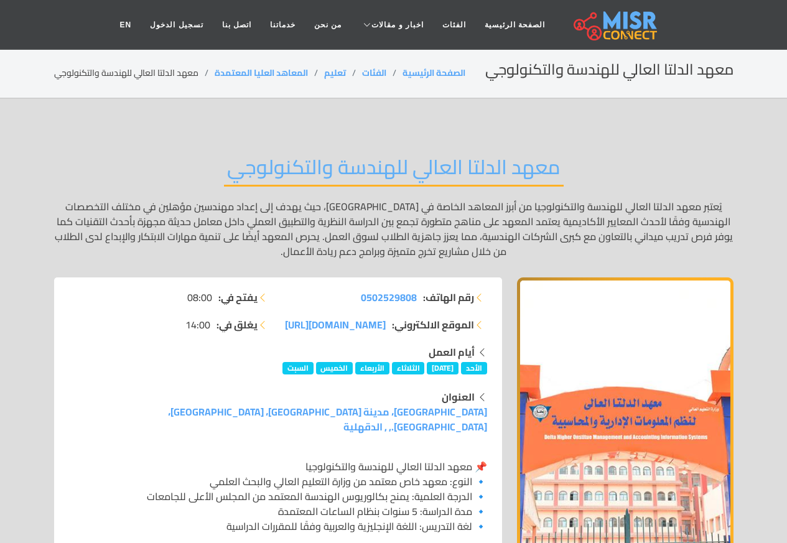 The width and height of the screenshot is (787, 543). I want to click on strong: أيام العمل, so click(452, 352).